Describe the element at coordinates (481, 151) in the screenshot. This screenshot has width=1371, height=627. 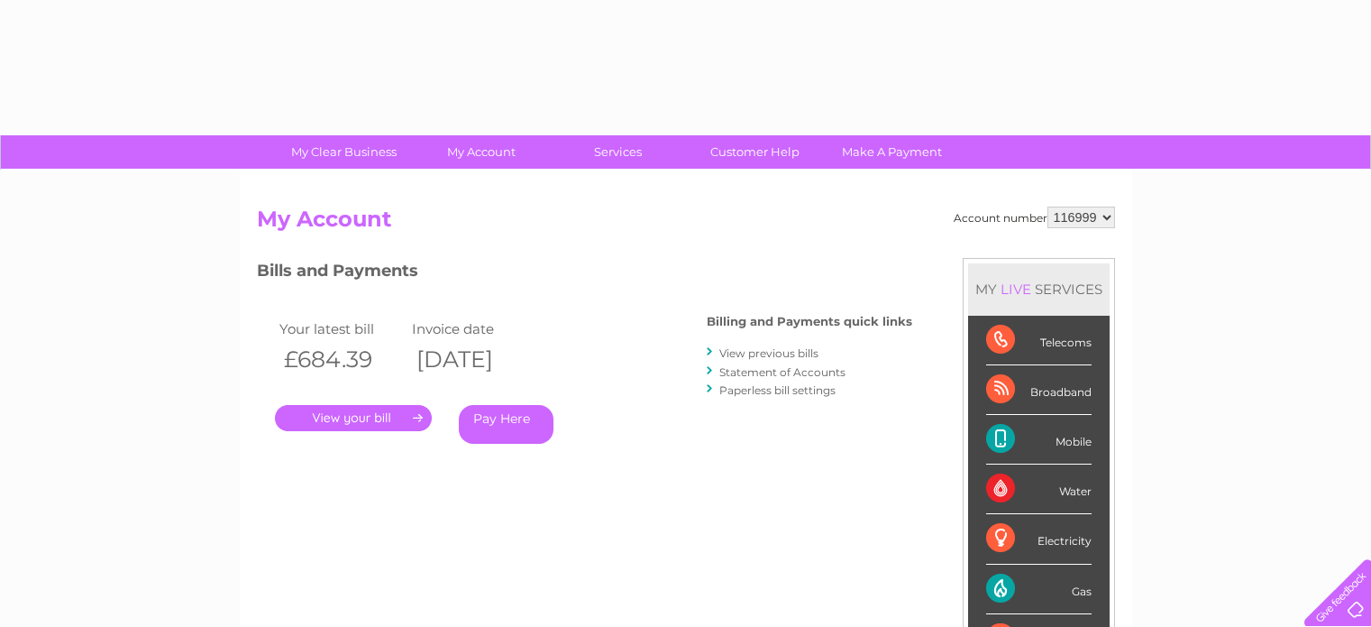
I see `a: My Account` at that location.